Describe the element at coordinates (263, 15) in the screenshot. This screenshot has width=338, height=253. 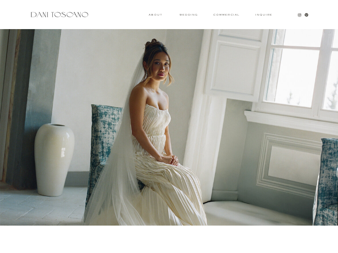
I see `a: Inquire` at that location.